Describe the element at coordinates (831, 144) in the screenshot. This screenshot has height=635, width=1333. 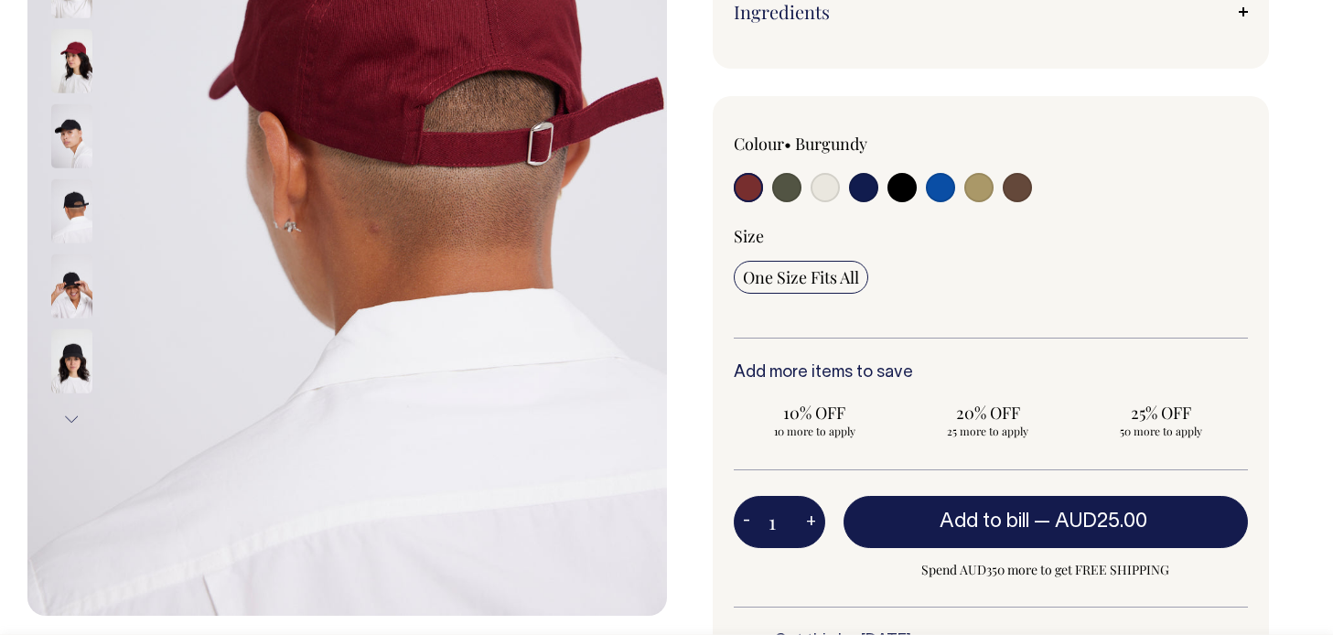
I see `label: Burgundy` at that location.